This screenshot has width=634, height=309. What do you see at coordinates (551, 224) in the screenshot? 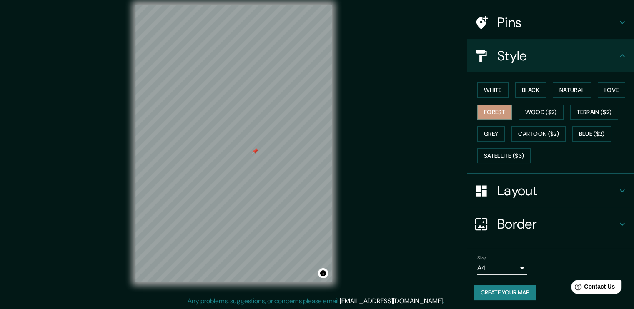
I see `div: Border` at bounding box center [551, 224].